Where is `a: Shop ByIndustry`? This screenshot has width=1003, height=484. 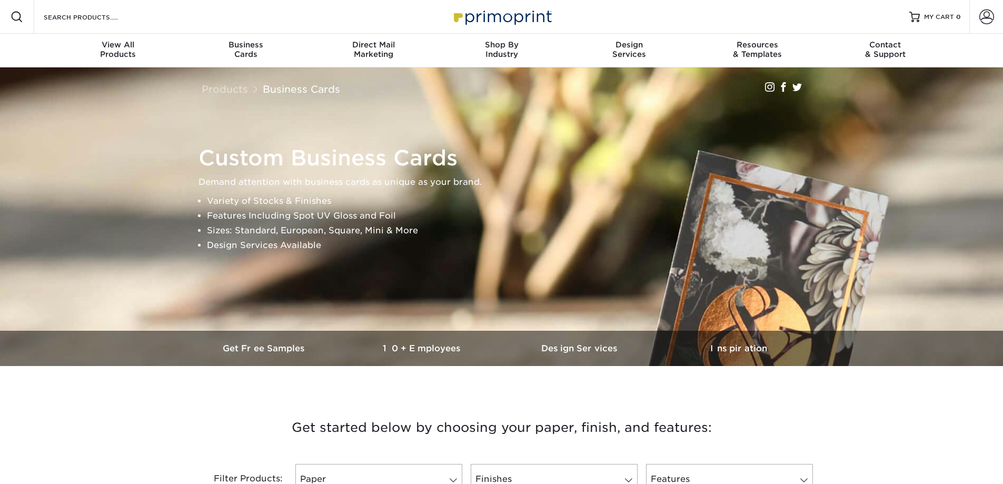
a: Shop ByIndustry is located at coordinates (501, 51).